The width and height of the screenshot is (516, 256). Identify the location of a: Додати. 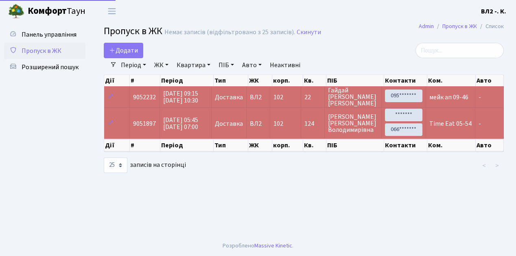
(123, 50).